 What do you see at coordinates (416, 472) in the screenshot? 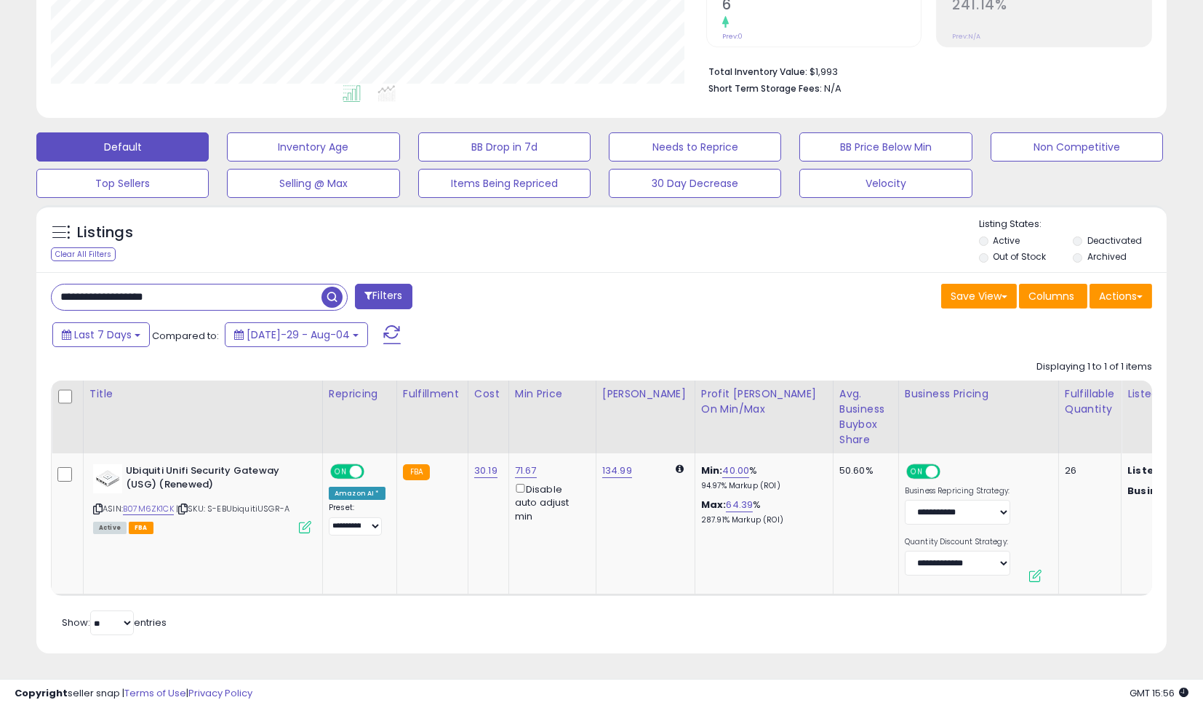
I see `small: FBA` at bounding box center [416, 472].